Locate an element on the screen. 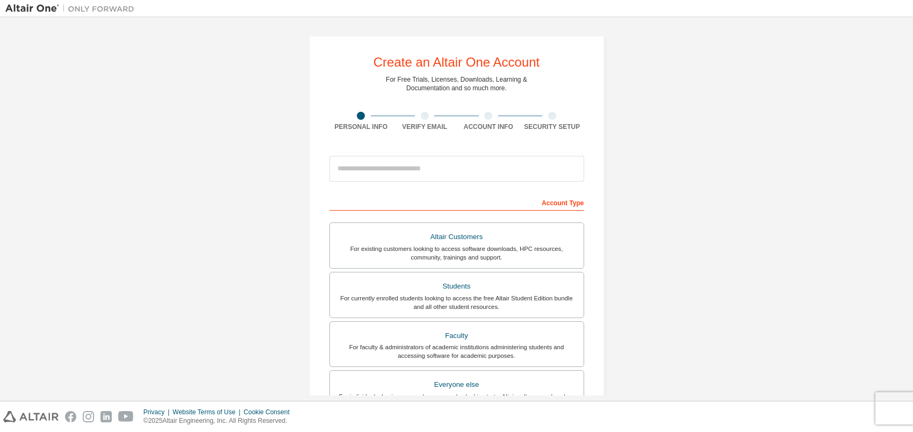 This screenshot has height=432, width=913. div: Create an Altair One Account is located at coordinates (457, 62).